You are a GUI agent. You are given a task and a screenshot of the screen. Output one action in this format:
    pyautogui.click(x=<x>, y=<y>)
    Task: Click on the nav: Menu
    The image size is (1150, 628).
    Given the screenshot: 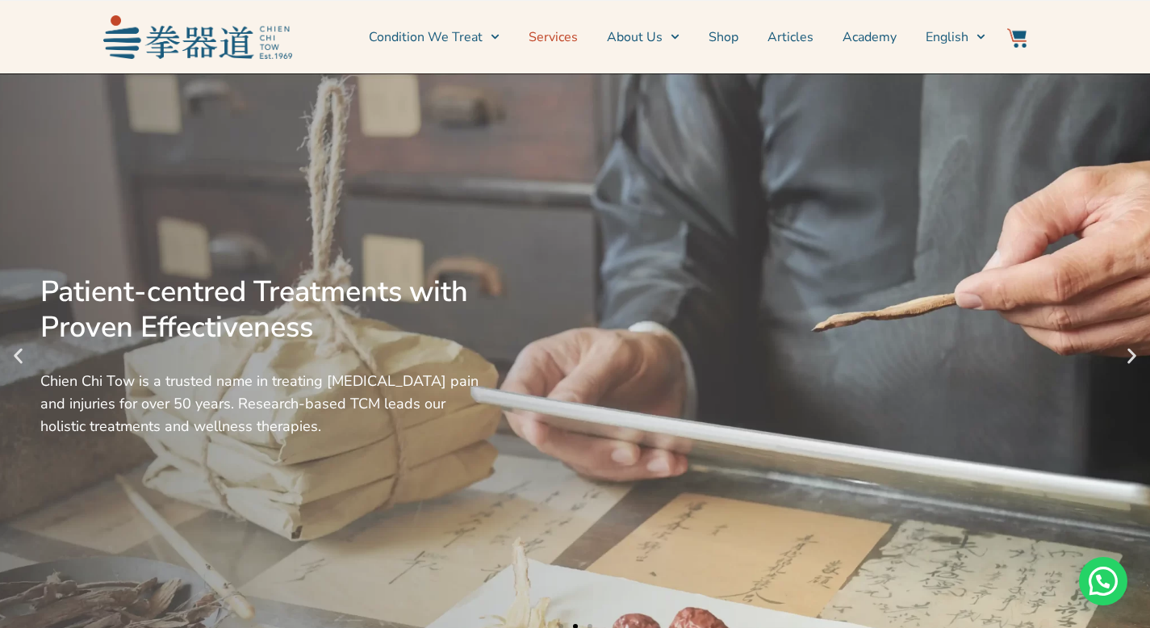 What is the action you would take?
    pyautogui.click(x=643, y=37)
    